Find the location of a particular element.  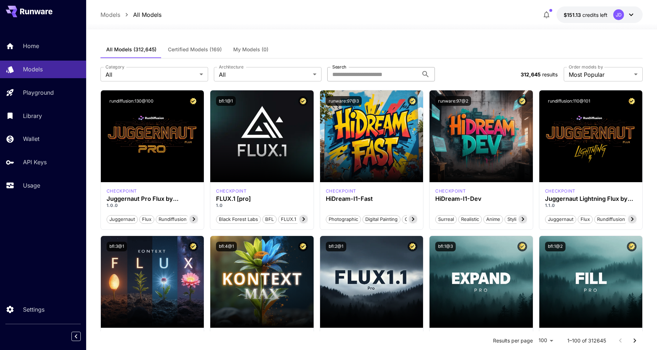

div: fluxpro is located at coordinates (231, 191).